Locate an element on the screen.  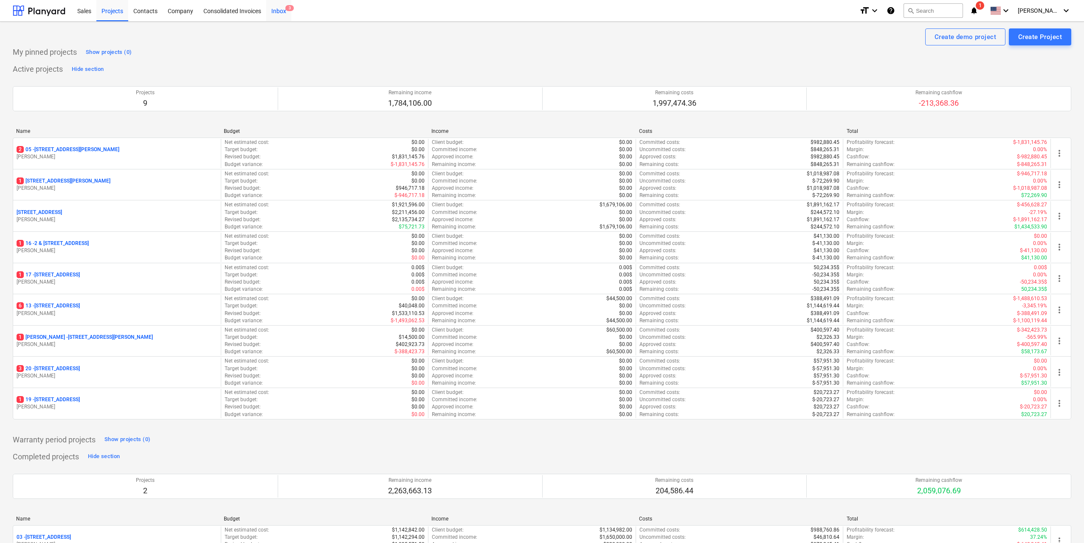
p: Profitability forecast : is located at coordinates (870, 236).